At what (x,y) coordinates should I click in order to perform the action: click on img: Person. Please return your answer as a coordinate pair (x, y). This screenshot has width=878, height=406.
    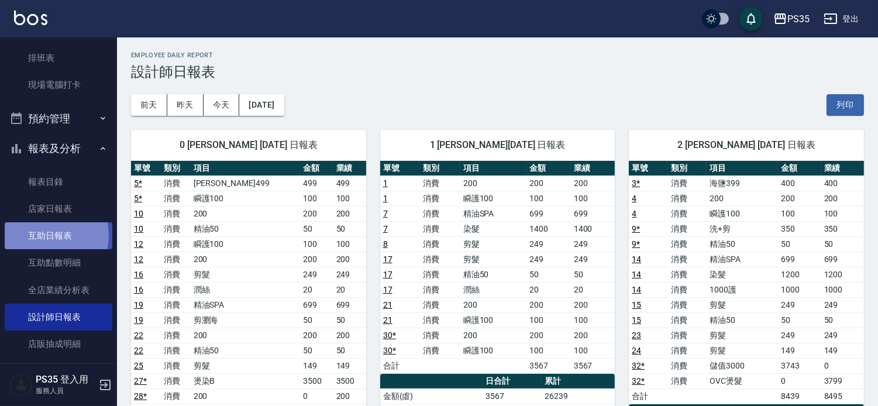
    Looking at the image, I should click on (21, 385).